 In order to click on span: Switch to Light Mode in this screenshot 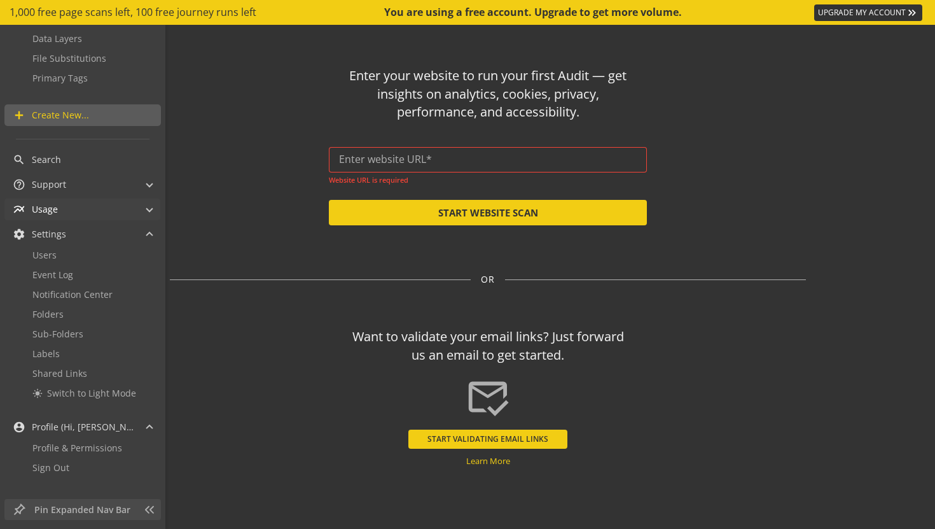, I will do `click(92, 393)`.